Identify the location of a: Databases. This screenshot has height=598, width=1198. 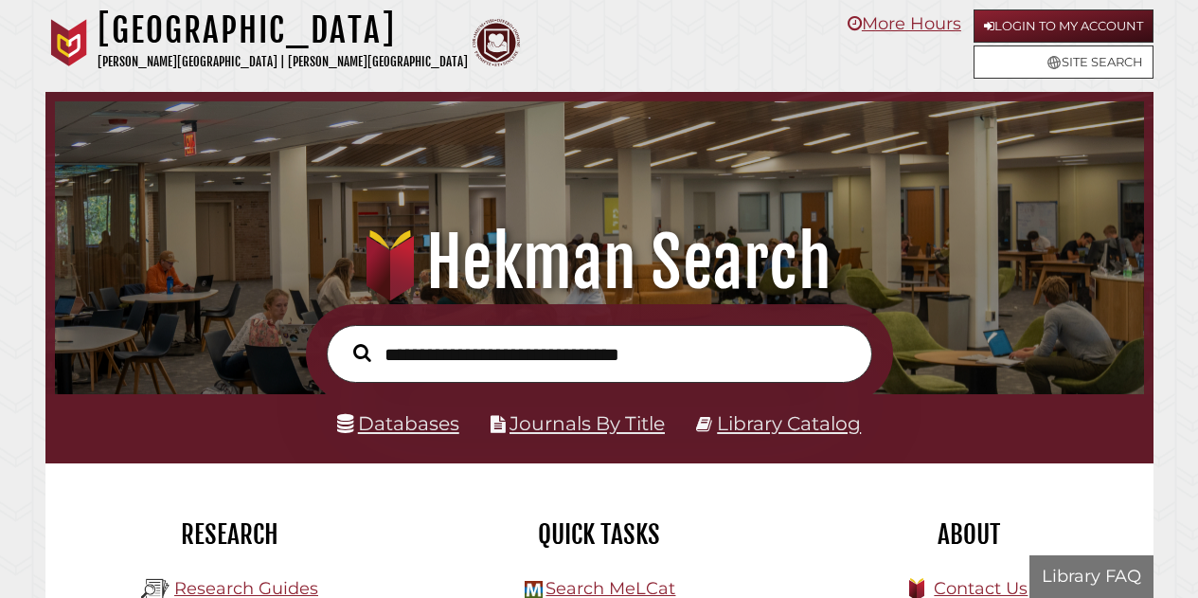
(398, 422).